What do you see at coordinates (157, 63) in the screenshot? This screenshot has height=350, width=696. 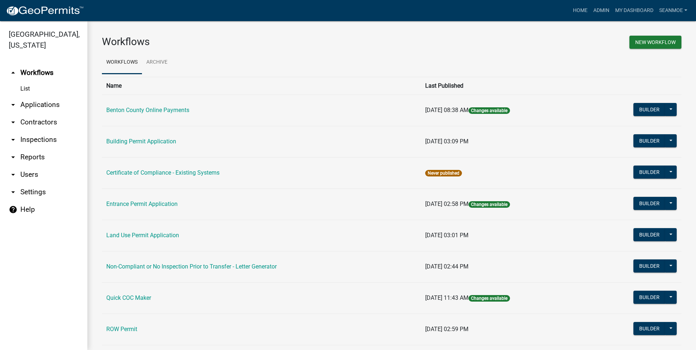 I see `a: Archive` at bounding box center [157, 63].